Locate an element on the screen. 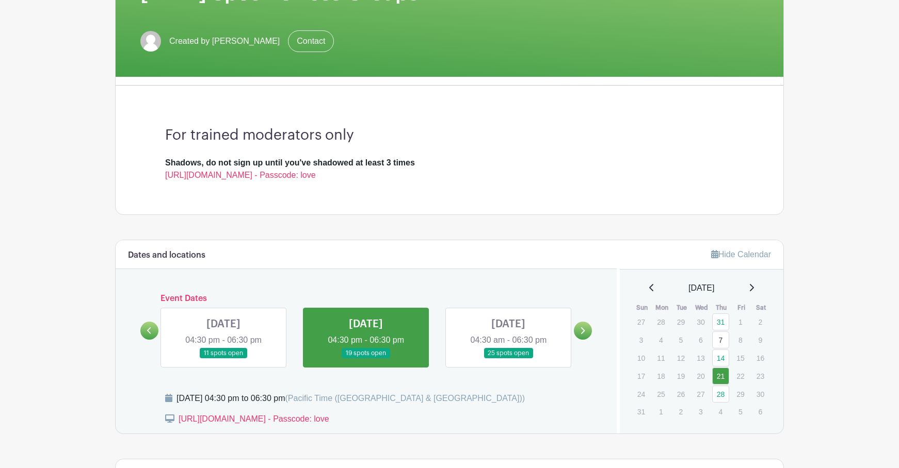 This screenshot has width=899, height=468. th: Tue is located at coordinates (682, 308).